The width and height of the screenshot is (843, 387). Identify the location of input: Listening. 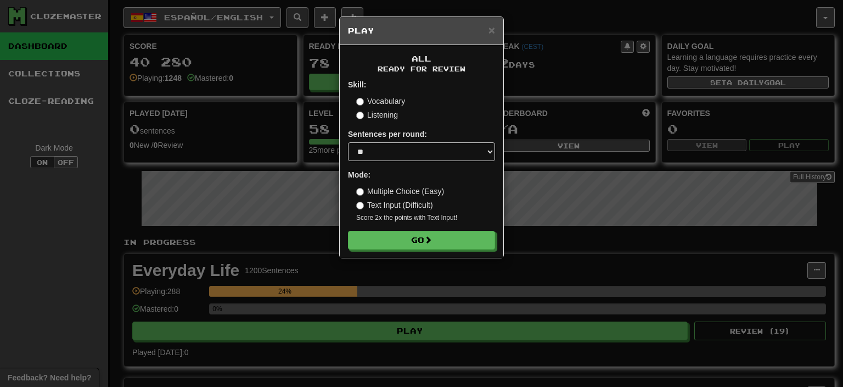
(360, 115).